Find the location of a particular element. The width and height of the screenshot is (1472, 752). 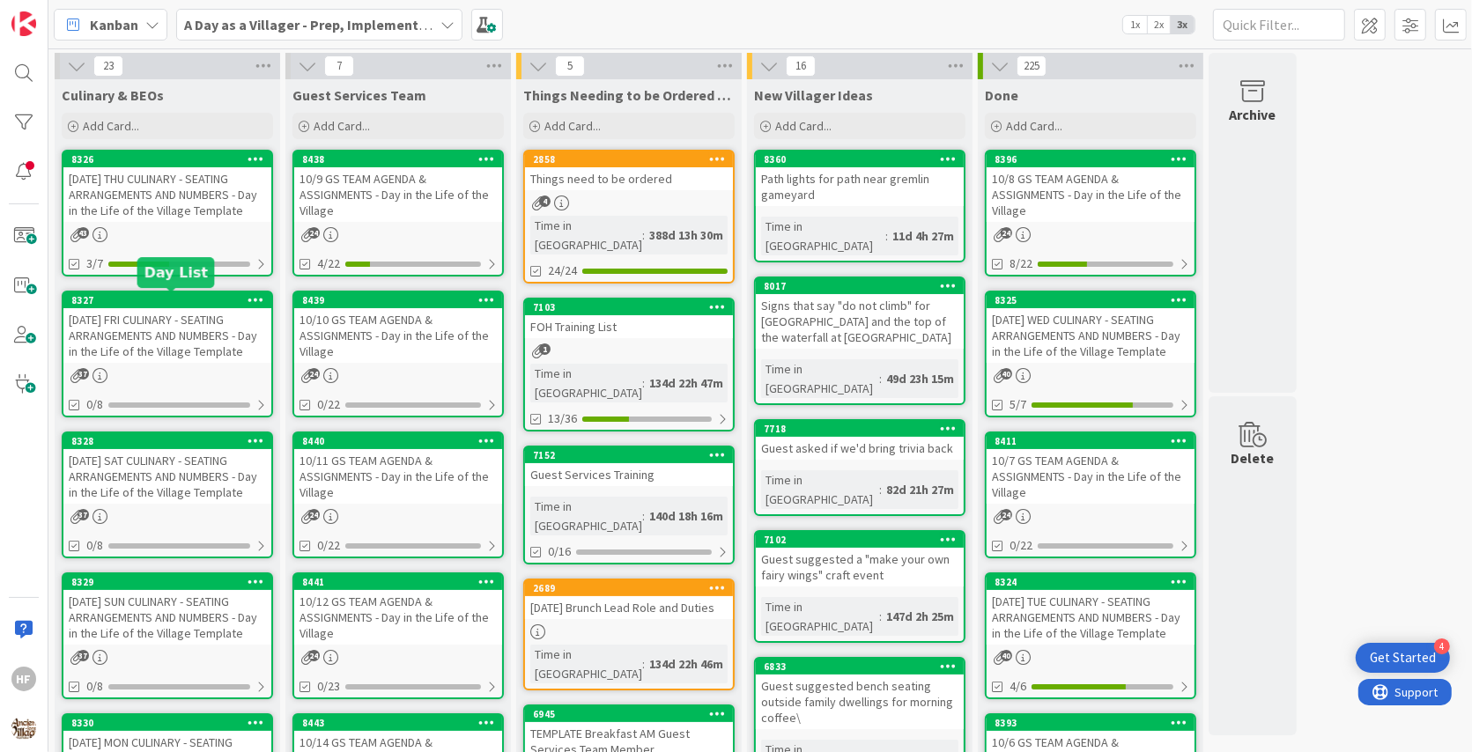

img: Visit kanbanzone.com is located at coordinates (24, 24).